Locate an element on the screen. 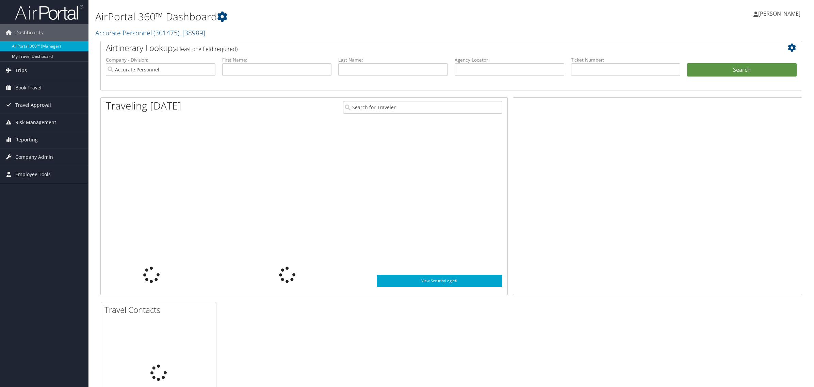 The width and height of the screenshot is (814, 387). label: Last Name: is located at coordinates (393, 60).